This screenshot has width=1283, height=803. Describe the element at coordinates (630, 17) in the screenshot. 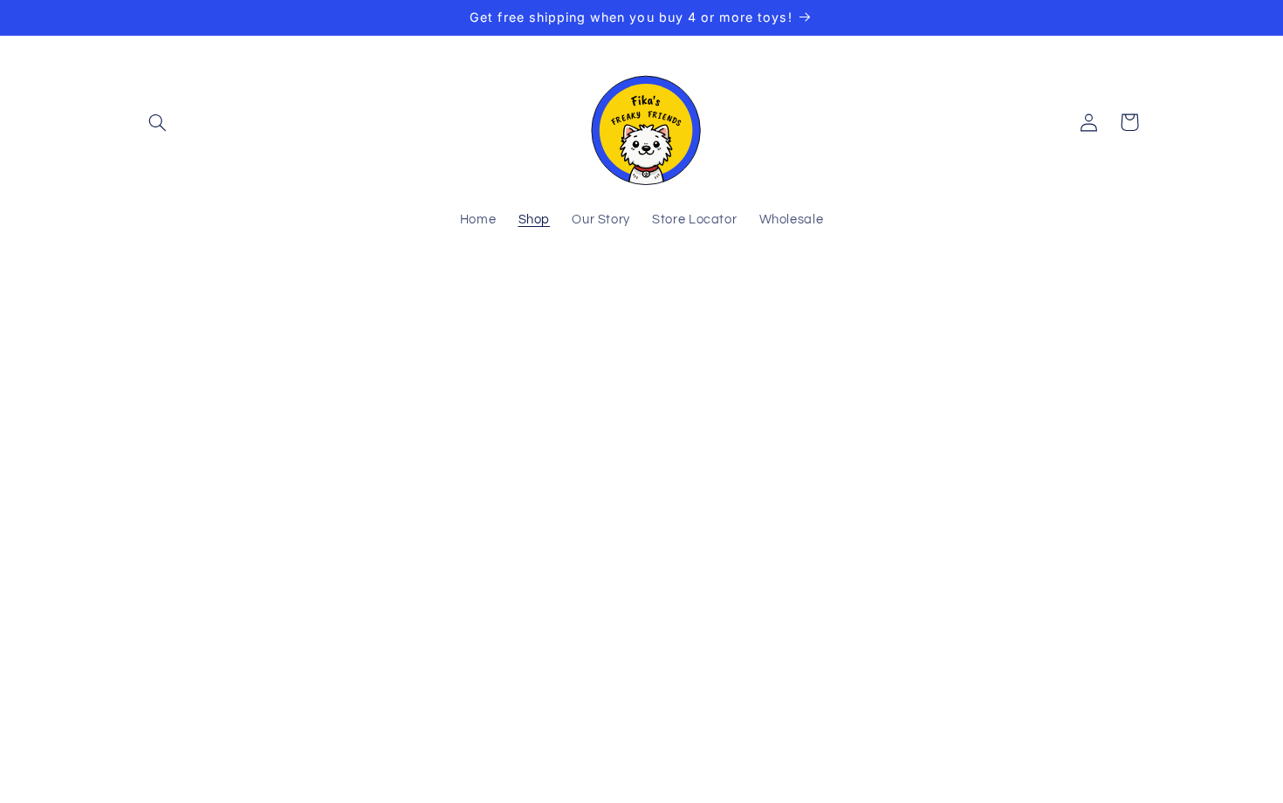

I see `span: Get free shipping when you buy 4 or more toys!` at that location.